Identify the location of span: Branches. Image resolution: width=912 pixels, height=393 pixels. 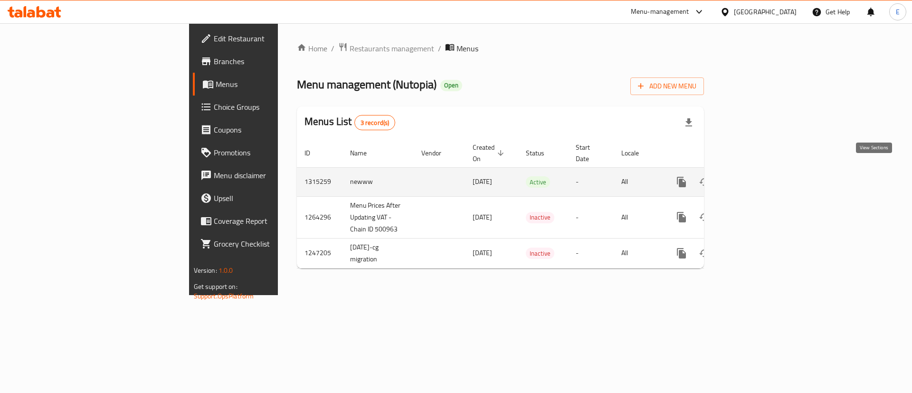
(274, 61).